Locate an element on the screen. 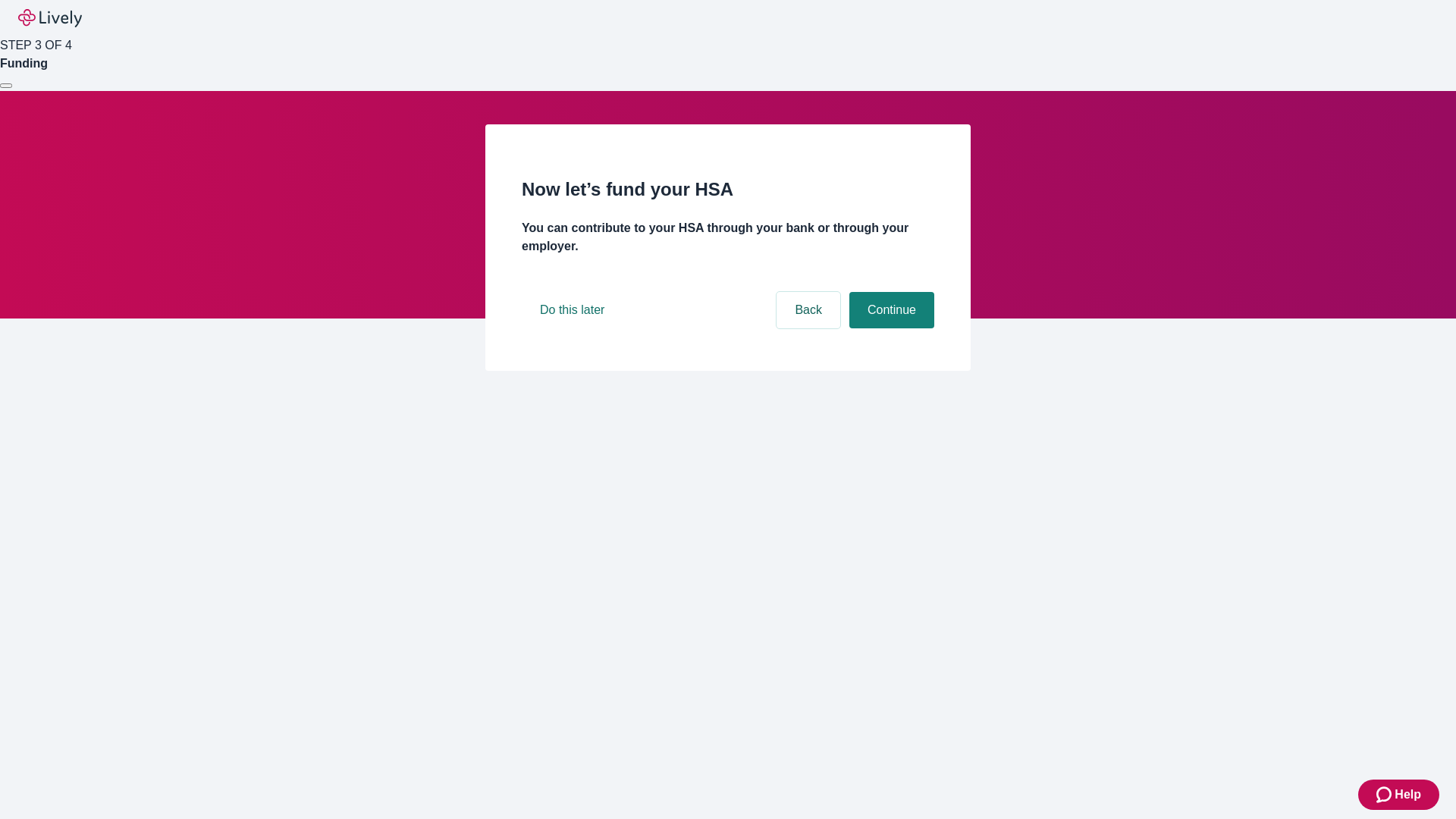 The height and width of the screenshot is (819, 1456). h4: You can contribute to your HSA through your bank or through your employer. is located at coordinates (728, 237).